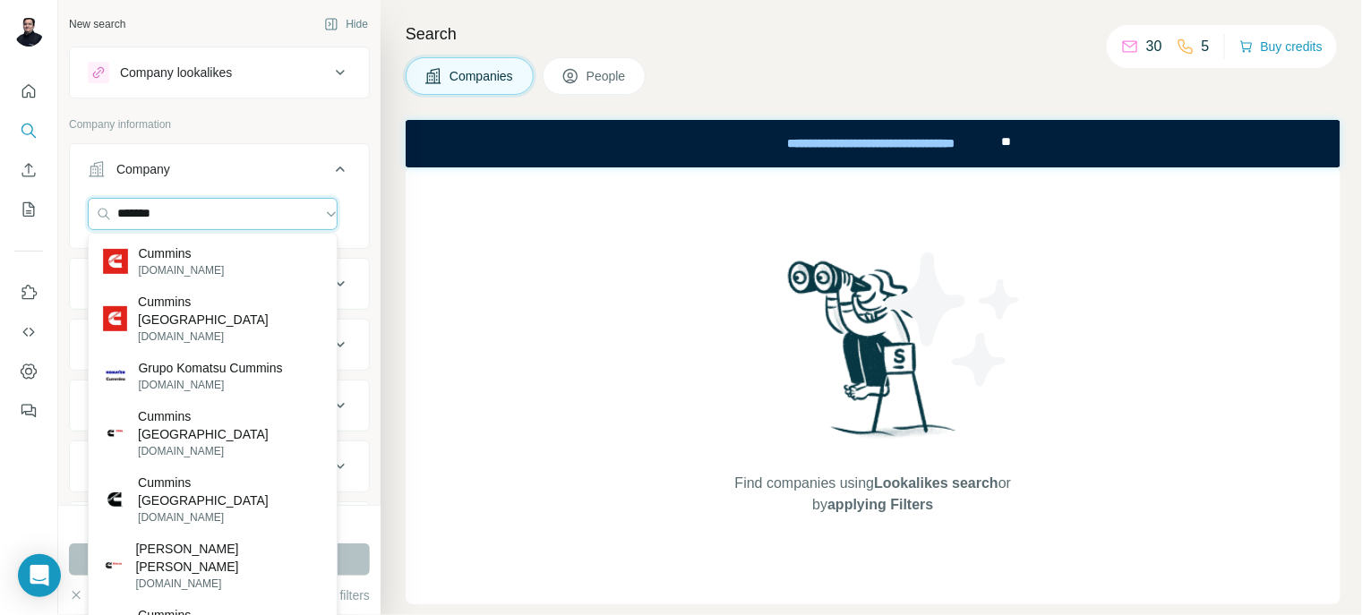  What do you see at coordinates (1205, 47) in the screenshot?
I see `p: 5` at bounding box center [1205, 47].